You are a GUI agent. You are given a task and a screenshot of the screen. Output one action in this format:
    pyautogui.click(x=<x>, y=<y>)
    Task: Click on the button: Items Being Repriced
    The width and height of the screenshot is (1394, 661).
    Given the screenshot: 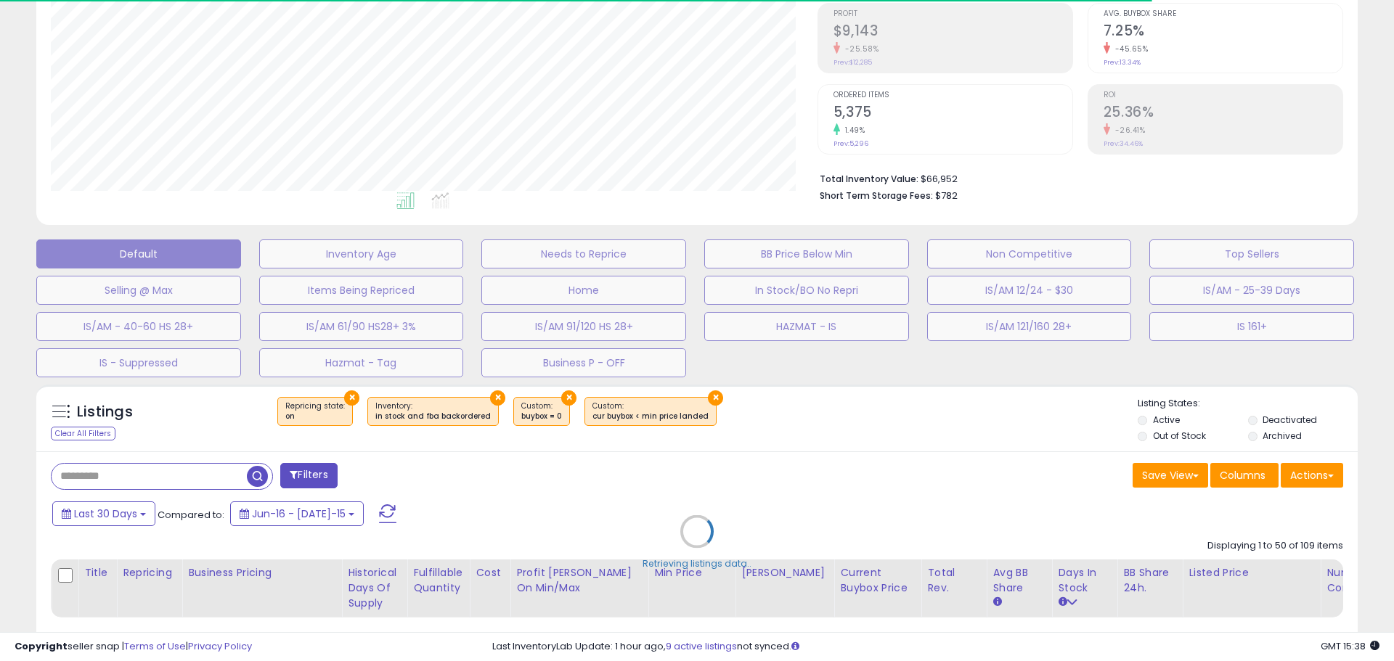 What is the action you would take?
    pyautogui.click(x=361, y=290)
    